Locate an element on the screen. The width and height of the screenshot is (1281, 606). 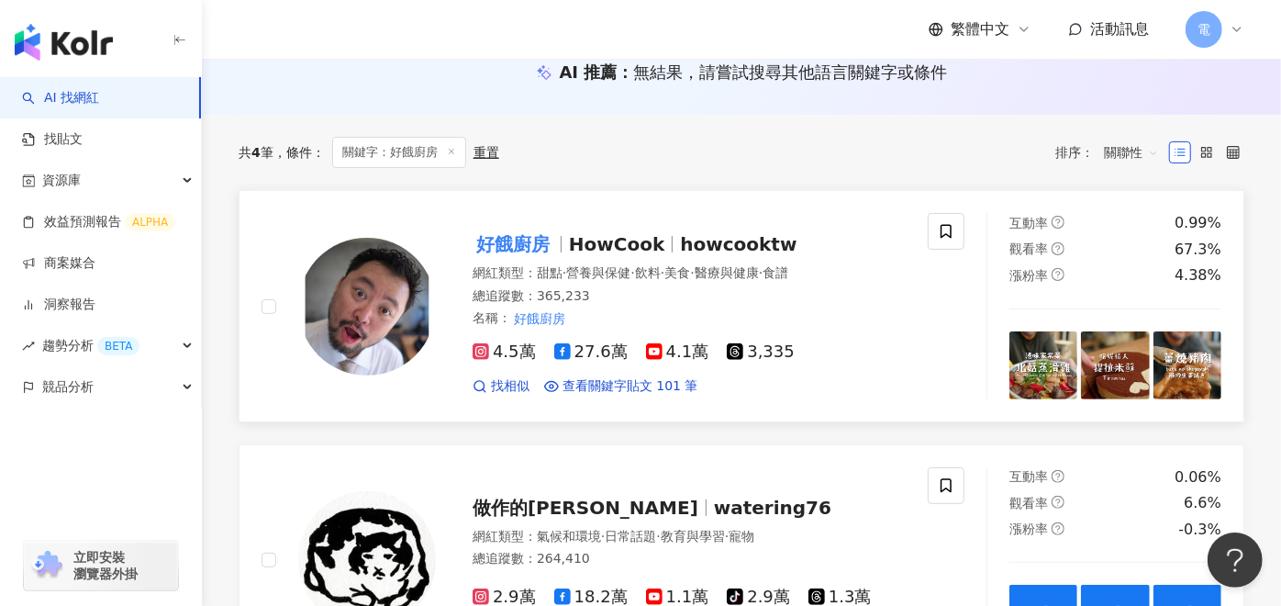
span: 美食 is located at coordinates (677, 273).